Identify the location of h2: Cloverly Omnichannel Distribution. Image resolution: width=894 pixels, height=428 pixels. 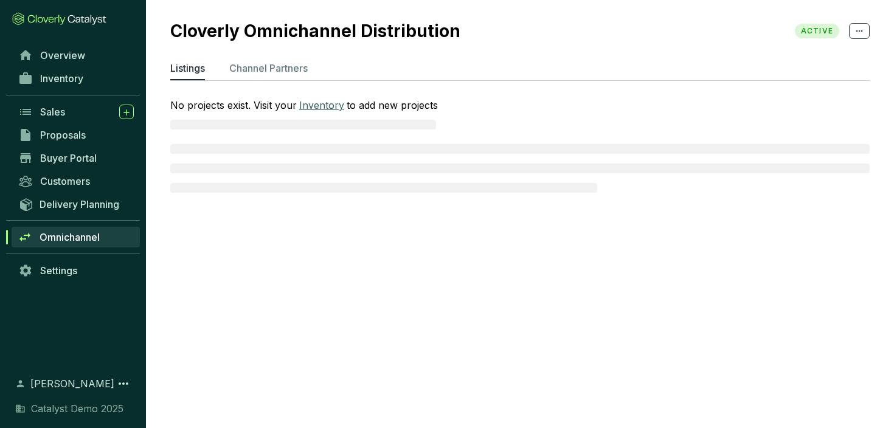
(321, 31).